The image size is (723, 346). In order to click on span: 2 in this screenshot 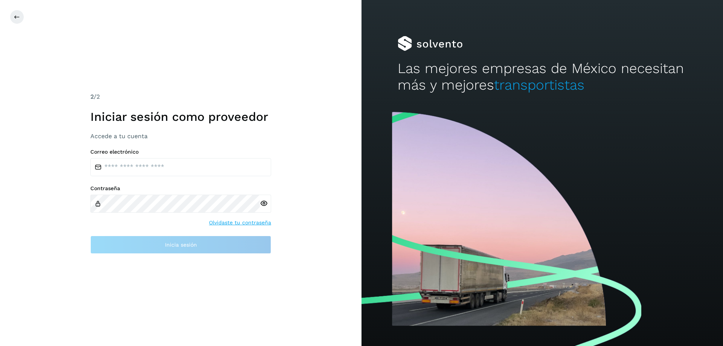, I will do `click(92, 96)`.